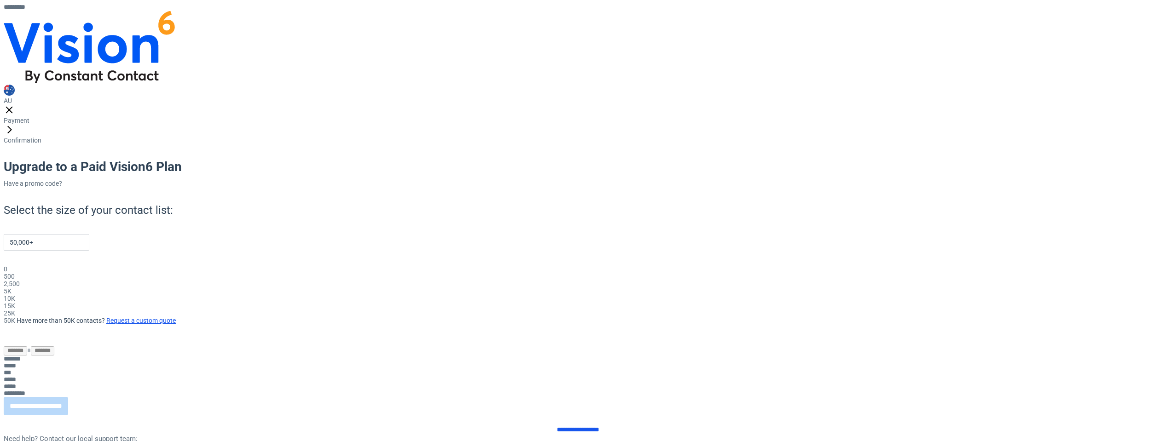  Describe the element at coordinates (9, 313) in the screenshot. I see `span: 25K` at that location.